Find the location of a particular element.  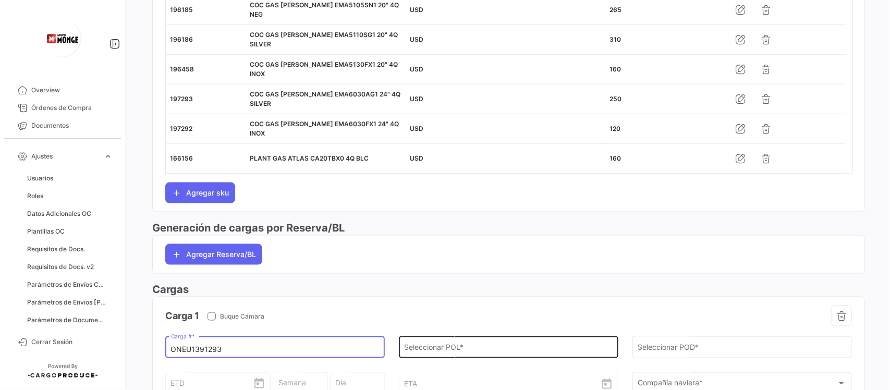

a: Documentos is located at coordinates (63, 126).